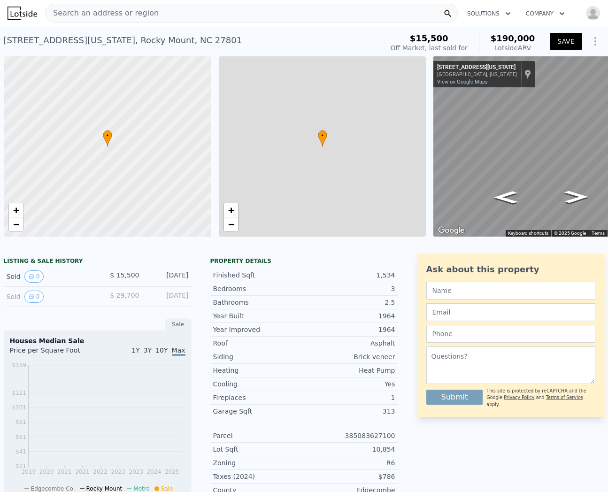 Image resolution: width=608 pixels, height=492 pixels. What do you see at coordinates (259, 398) in the screenshot?
I see `div: Fireplaces` at bounding box center [259, 398].